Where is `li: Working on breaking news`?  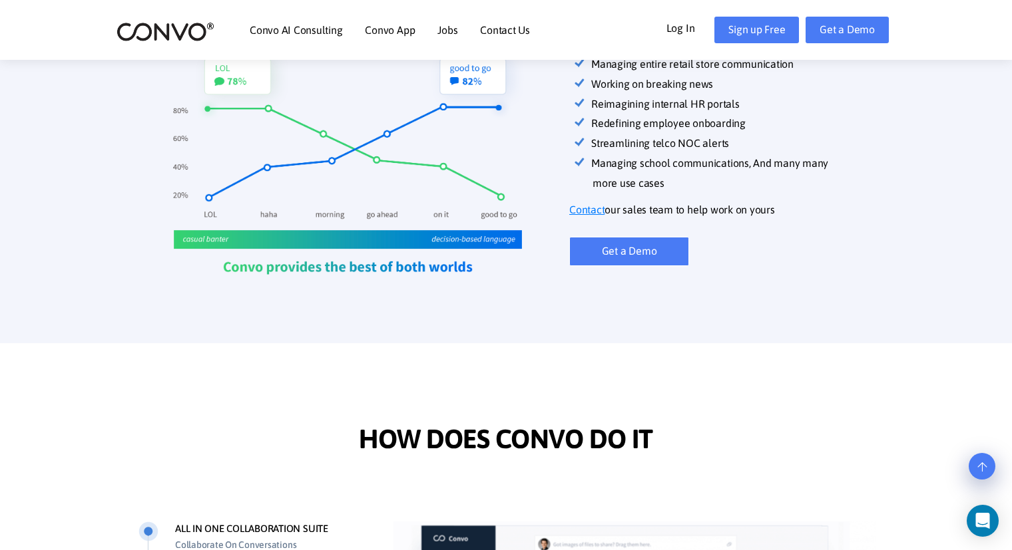
li: Working on breaking news is located at coordinates (733, 85).